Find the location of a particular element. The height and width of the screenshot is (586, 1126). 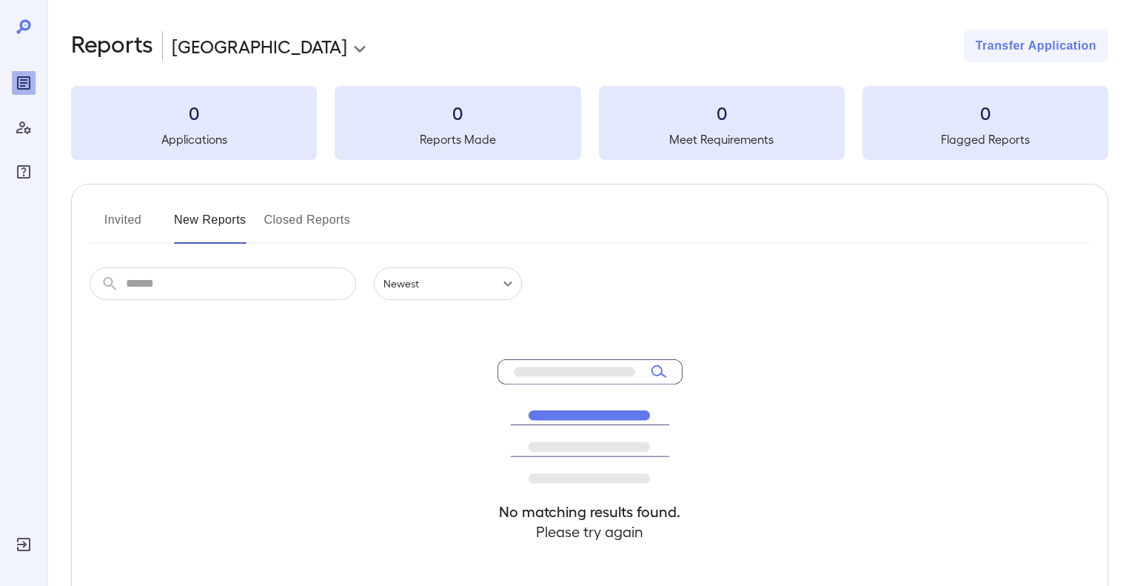

div: Log Out is located at coordinates (24, 544).